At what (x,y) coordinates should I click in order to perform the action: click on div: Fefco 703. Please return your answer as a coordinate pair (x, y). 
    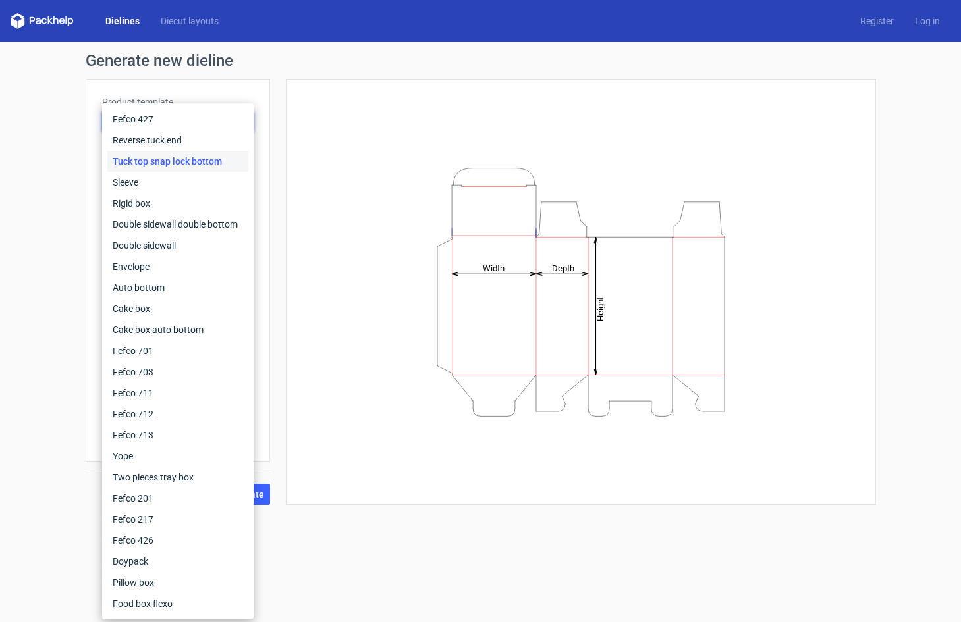
    Looking at the image, I should click on (178, 372).